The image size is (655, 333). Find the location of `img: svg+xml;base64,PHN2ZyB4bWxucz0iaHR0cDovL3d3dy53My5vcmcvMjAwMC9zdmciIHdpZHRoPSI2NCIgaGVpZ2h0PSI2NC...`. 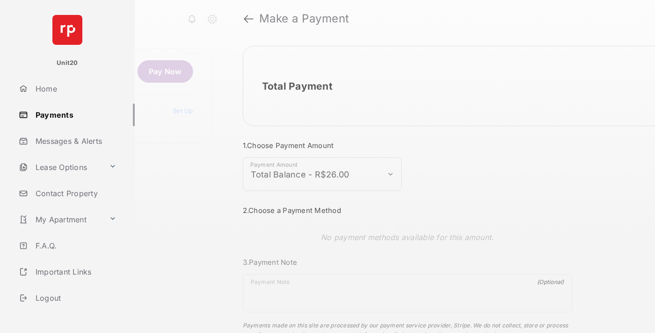

img: svg+xml;base64,PHN2ZyB4bWxucz0iaHR0cDovL3d3dy53My5vcmcvMjAwMC9zdmciIHdpZHRoPSI2NCIgaGVpZ2h0PSI2NC... is located at coordinates (67, 30).